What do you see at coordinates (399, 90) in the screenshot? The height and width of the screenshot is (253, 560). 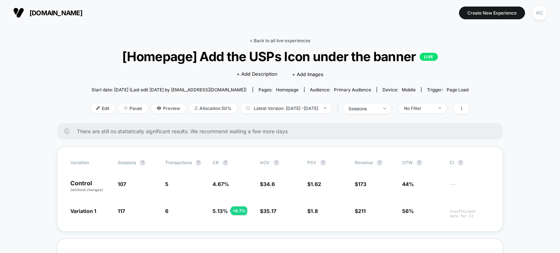 I see `span: Device:` at bounding box center [399, 90].